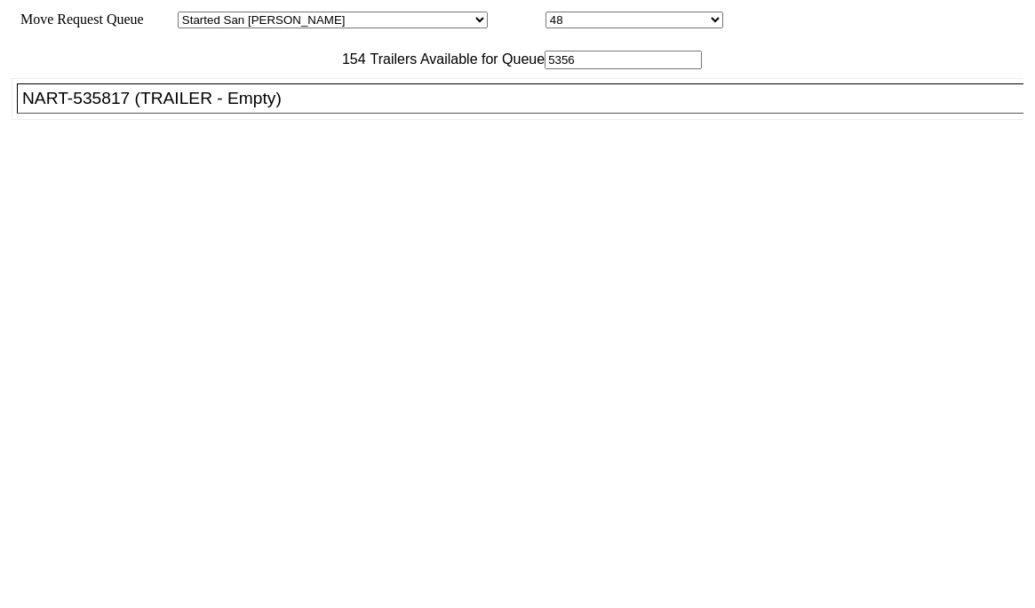 This screenshot has width=1035, height=608. What do you see at coordinates (77, 19) in the screenshot?
I see `span: Move Request Queue` at bounding box center [77, 19].